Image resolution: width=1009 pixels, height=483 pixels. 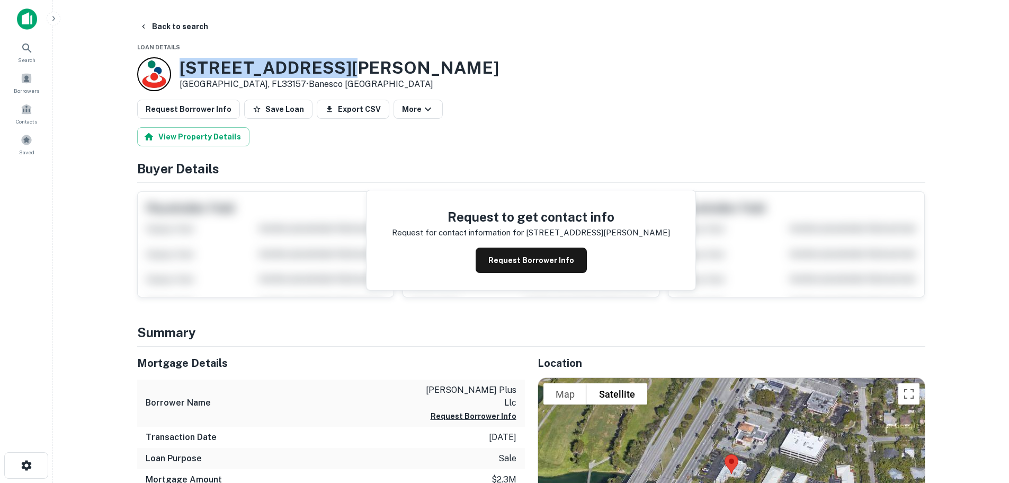 What do you see at coordinates (331, 363) in the screenshot?
I see `h5: Mortgage Details` at bounding box center [331, 363].